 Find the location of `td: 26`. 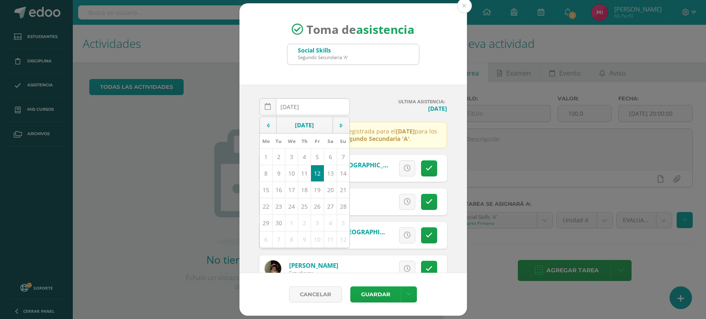

td: 26 is located at coordinates (317, 206).